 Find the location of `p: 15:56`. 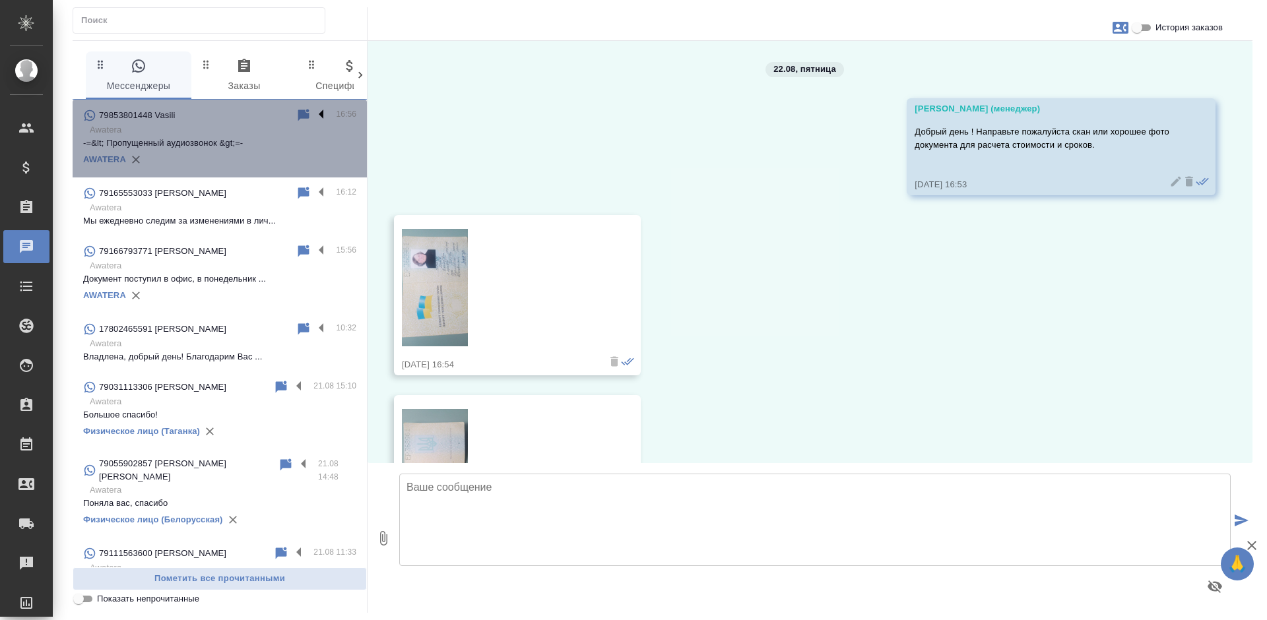

p: 15:56 is located at coordinates (346, 250).